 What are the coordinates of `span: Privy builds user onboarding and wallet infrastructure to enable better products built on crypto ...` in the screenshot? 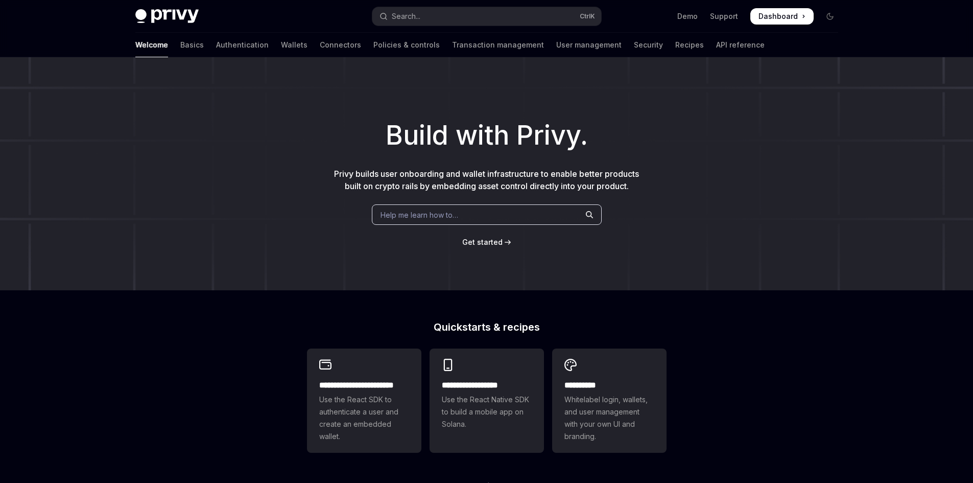 It's located at (486, 180).